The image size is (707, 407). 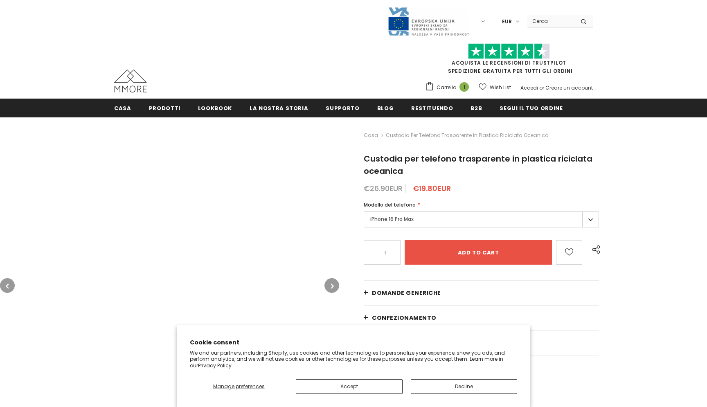 What do you see at coordinates (531, 108) in the screenshot?
I see `span: Segui il tuo ordine` at bounding box center [531, 108].